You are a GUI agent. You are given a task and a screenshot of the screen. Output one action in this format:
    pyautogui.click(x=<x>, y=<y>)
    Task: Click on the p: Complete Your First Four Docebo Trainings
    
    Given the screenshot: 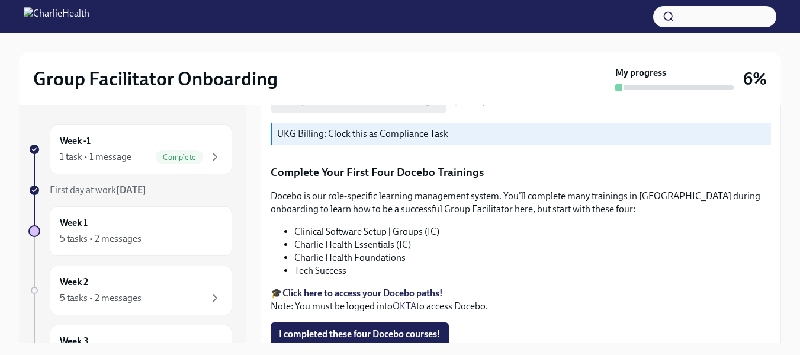 What is the action you would take?
    pyautogui.click(x=520, y=172)
    